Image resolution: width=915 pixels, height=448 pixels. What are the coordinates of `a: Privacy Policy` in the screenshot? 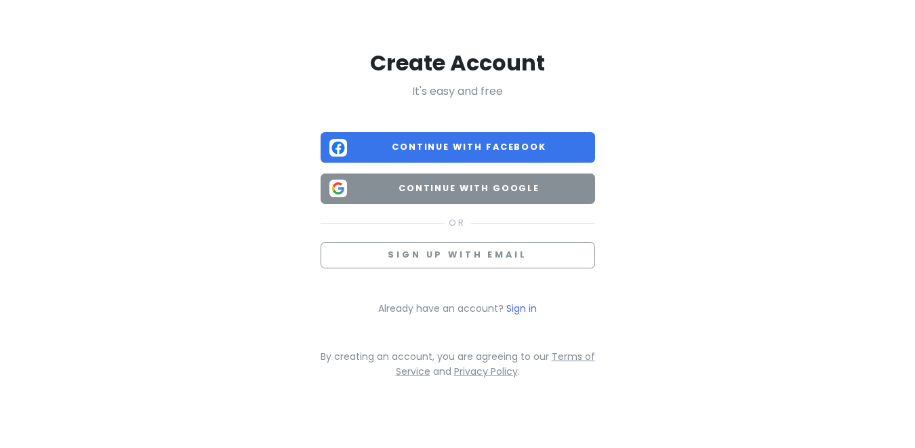 It's located at (486, 372).